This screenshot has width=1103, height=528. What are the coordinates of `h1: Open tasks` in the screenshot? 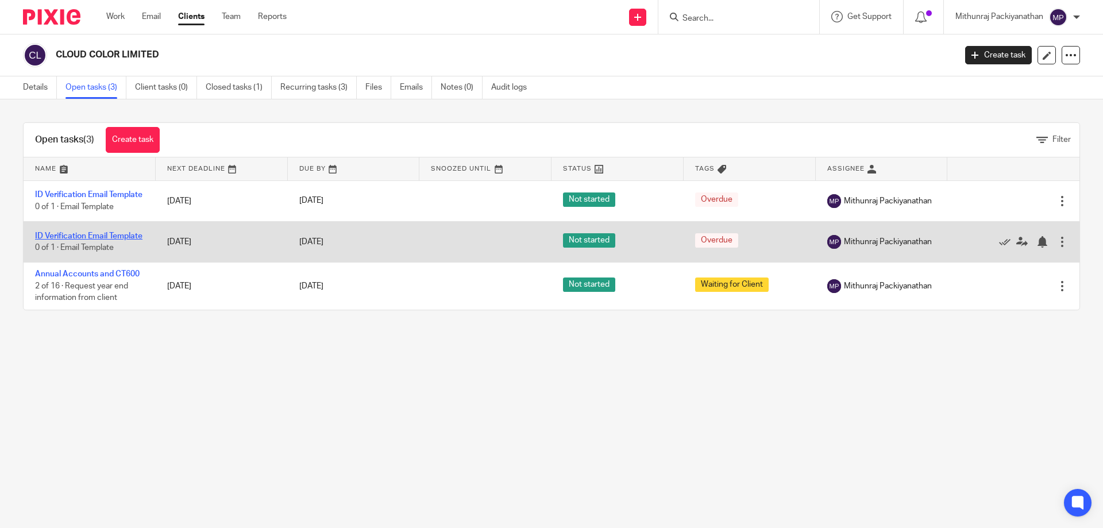 It's located at (64, 140).